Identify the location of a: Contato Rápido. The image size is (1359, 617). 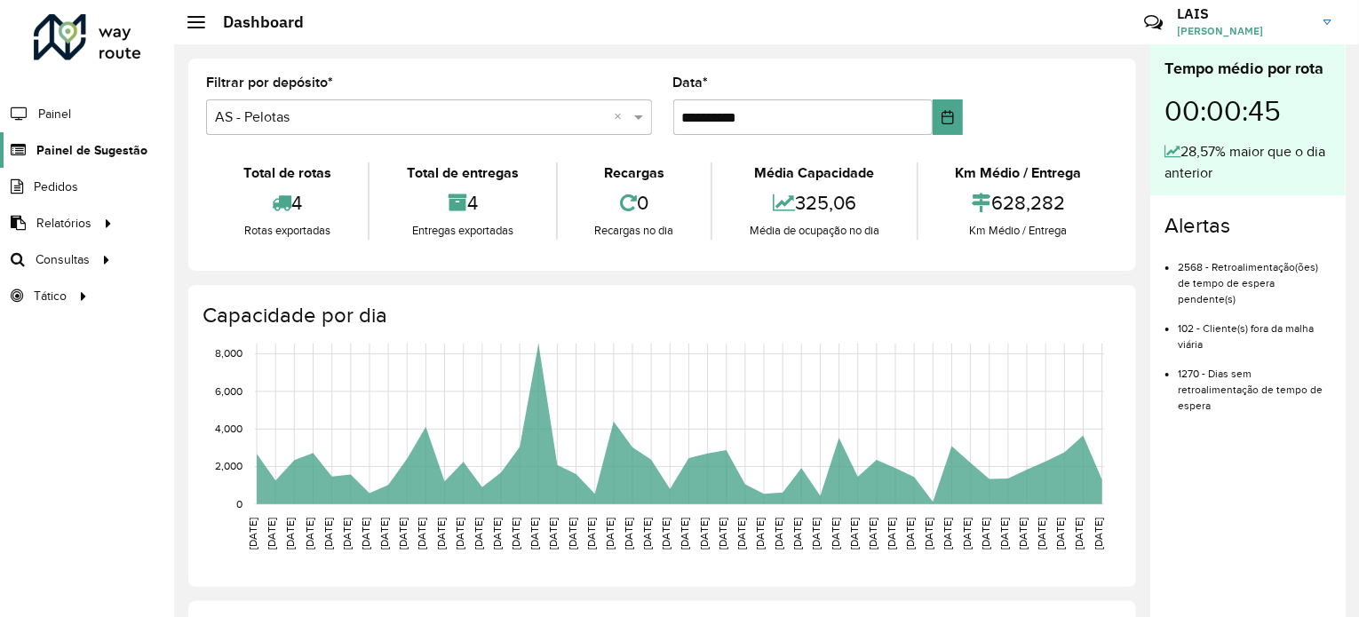
(1153, 22).